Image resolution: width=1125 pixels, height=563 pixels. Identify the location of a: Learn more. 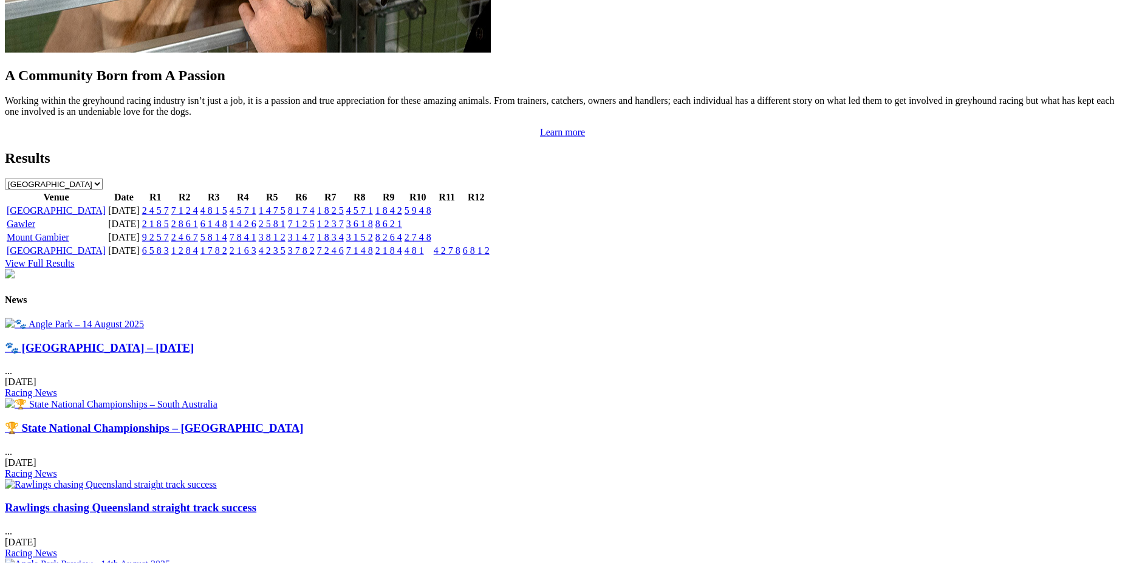
(563, 132).